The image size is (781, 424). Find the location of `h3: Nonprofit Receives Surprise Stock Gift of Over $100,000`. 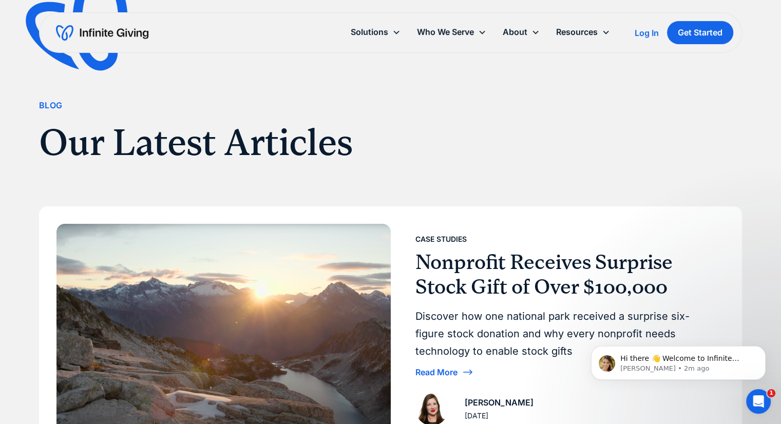

h3: Nonprofit Receives Surprise Stock Gift of Over $100,000 is located at coordinates (566, 275).